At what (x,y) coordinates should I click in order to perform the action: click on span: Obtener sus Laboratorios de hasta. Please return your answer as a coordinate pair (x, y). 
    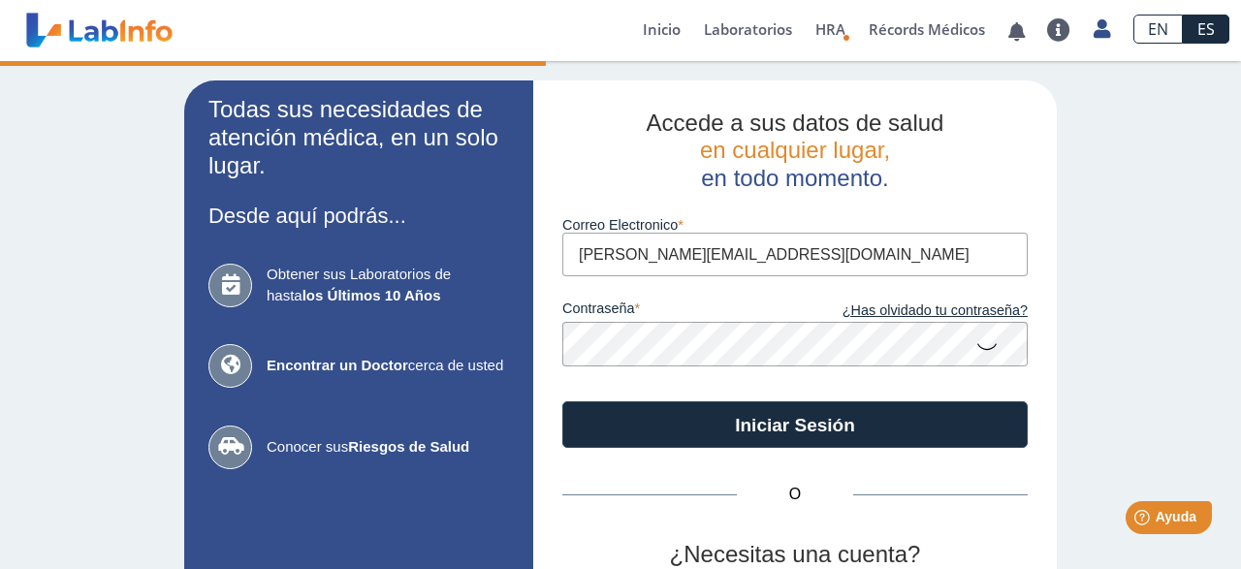
    Looking at the image, I should click on (388, 285).